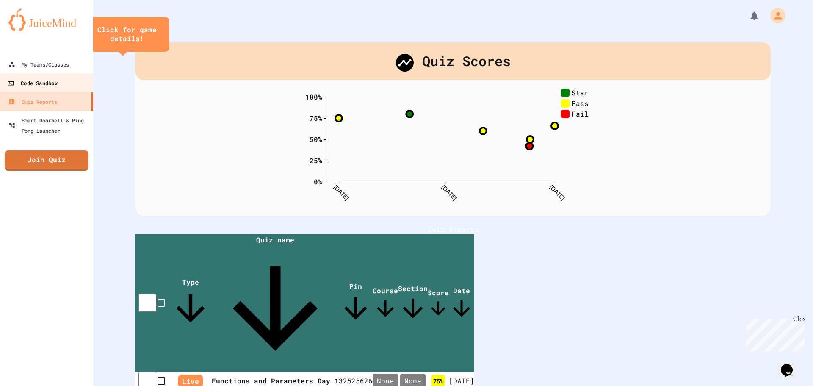 The width and height of the screenshot is (813, 386). What do you see at coordinates (438, 303) in the screenshot?
I see `span: Score` at bounding box center [438, 303].